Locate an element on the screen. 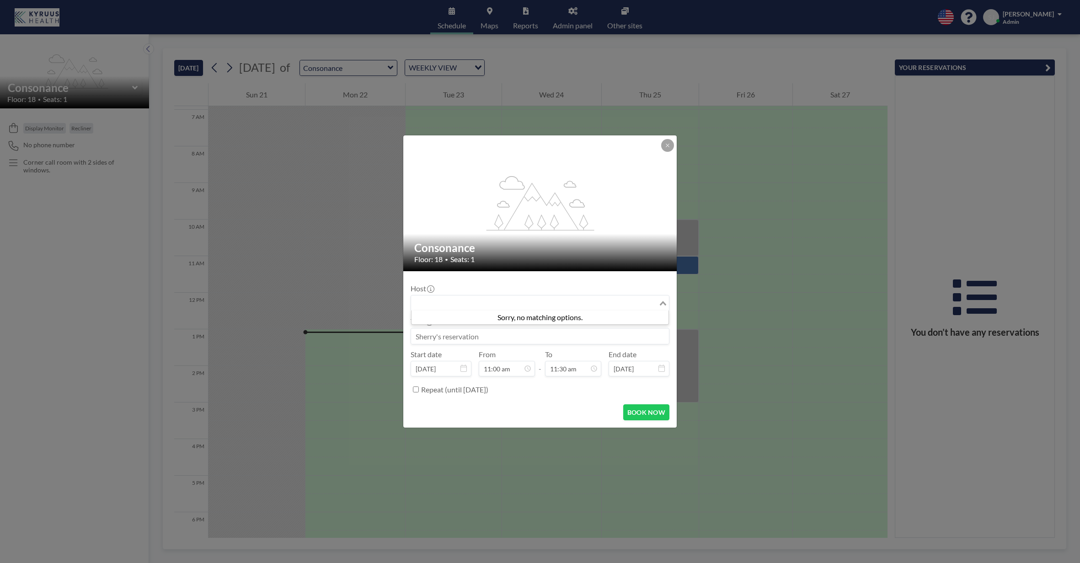  input: Sherry's reservation is located at coordinates (540, 336).